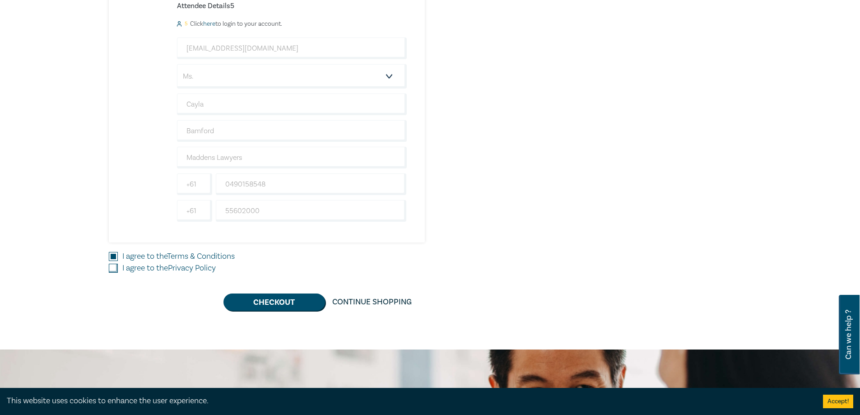  Describe the element at coordinates (372, 302) in the screenshot. I see `a: Continue Shopping` at that location.